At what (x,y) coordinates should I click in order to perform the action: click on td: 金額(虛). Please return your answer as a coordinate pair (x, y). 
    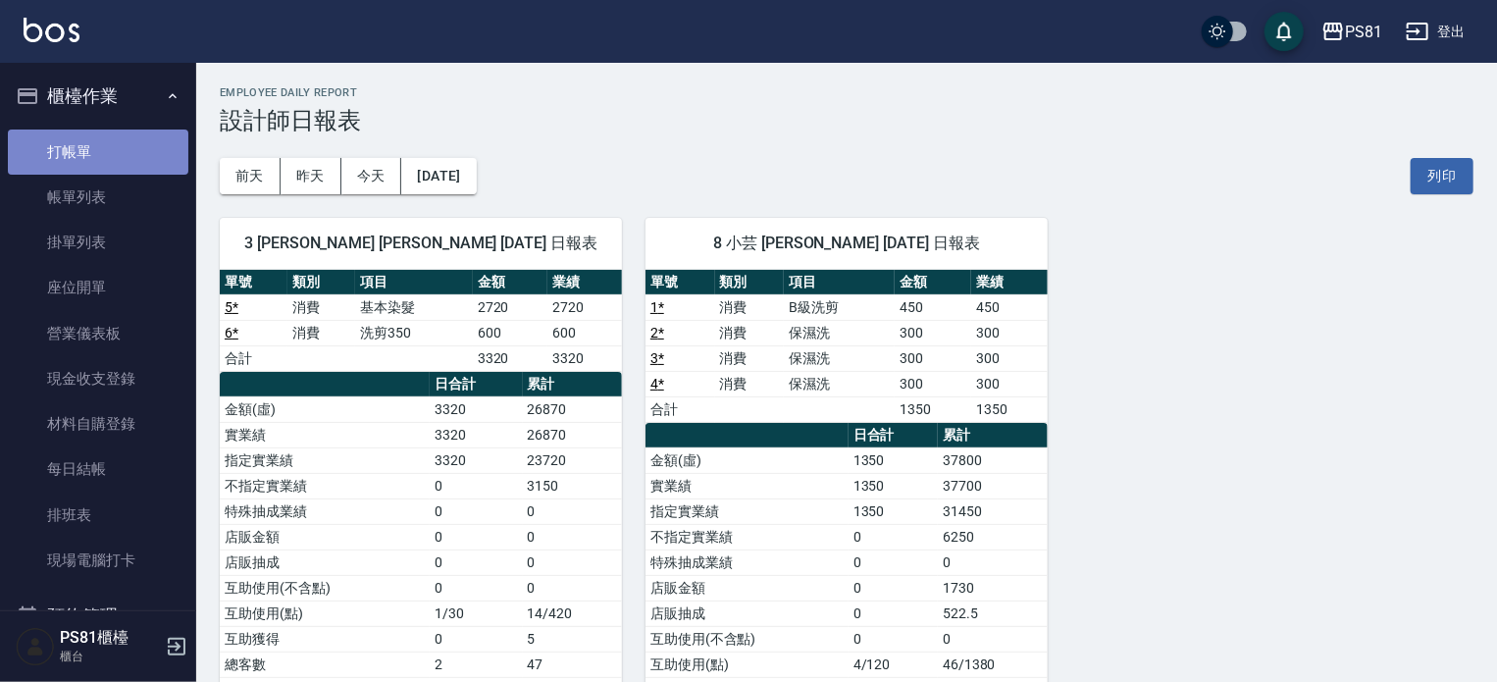
    Looking at the image, I should click on (747, 460).